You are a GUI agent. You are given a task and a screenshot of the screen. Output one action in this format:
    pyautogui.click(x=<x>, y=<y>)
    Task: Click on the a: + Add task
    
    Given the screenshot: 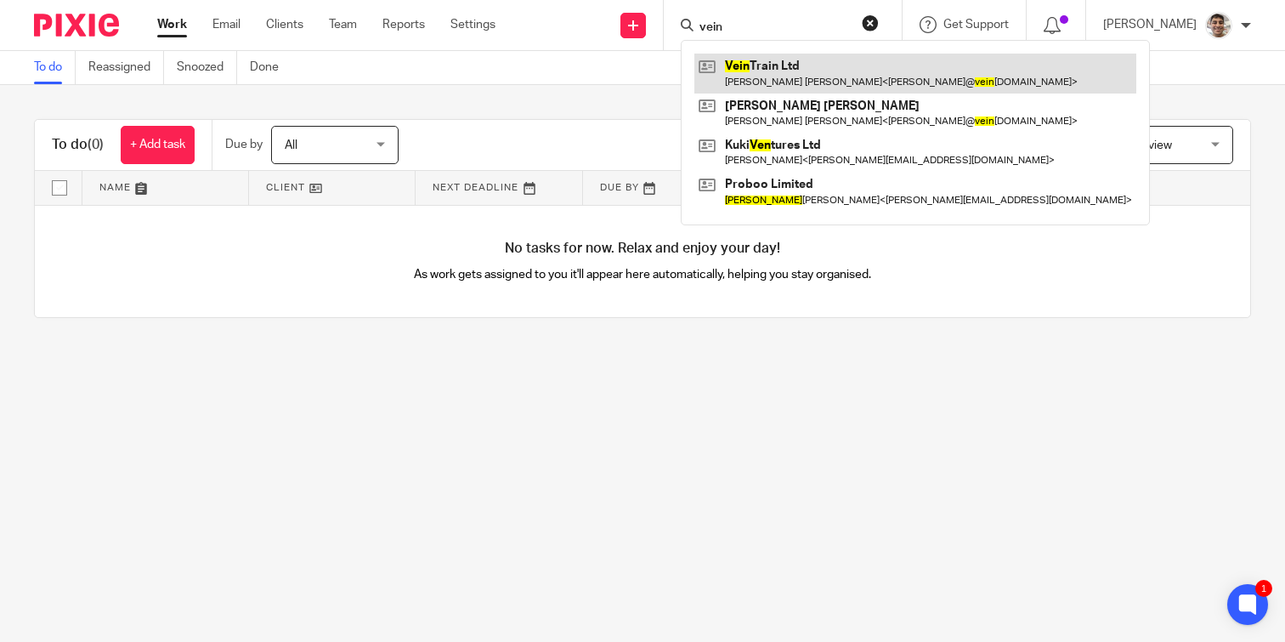 What is the action you would take?
    pyautogui.click(x=157, y=144)
    